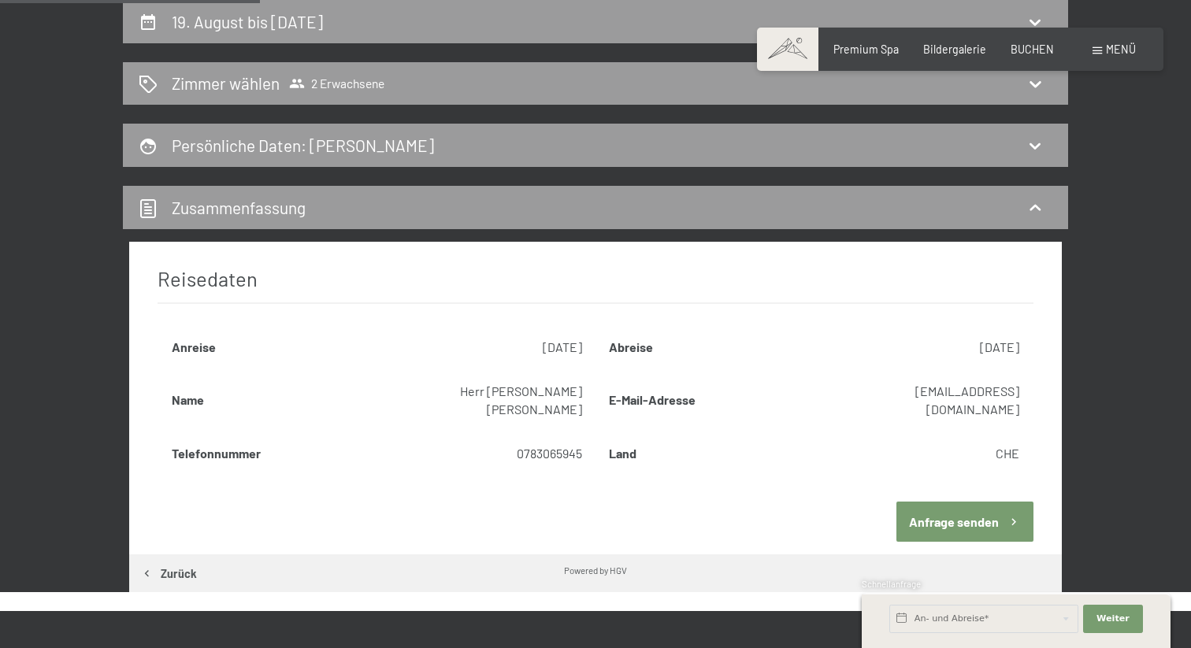 The width and height of the screenshot is (1191, 648). I want to click on span: Premium Spa, so click(866, 49).